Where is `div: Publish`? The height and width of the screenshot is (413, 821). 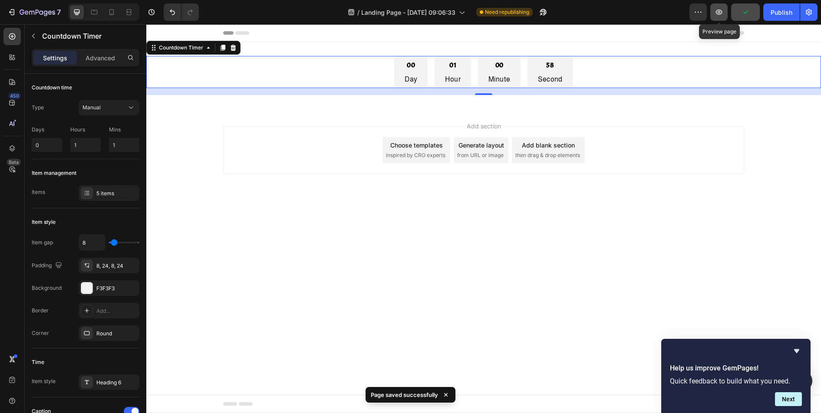
div: Publish is located at coordinates (781, 12).